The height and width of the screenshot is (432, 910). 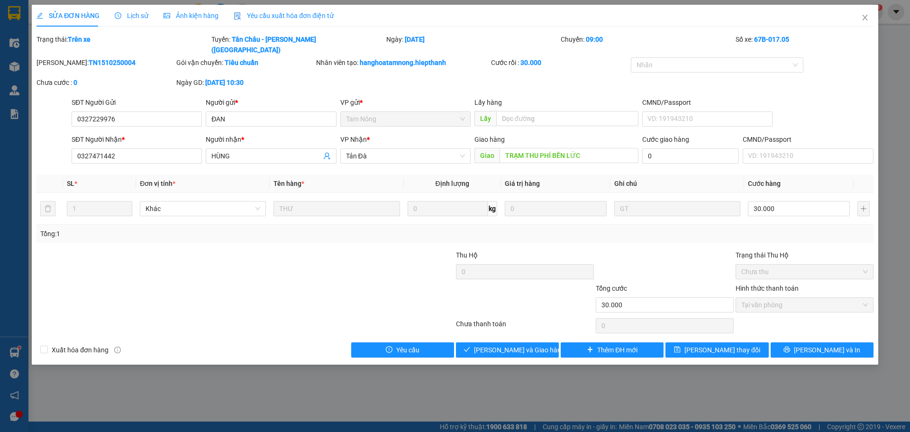 I want to click on span: info-circle, so click(x=118, y=350).